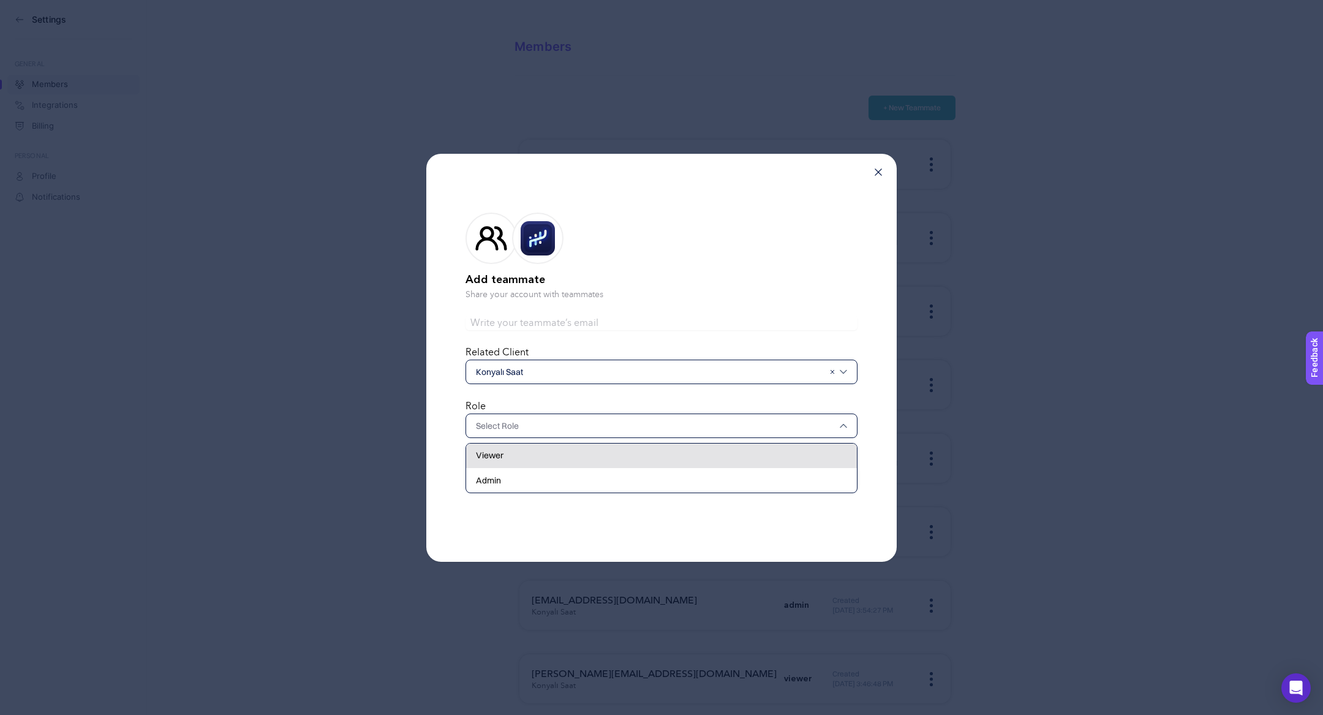  I want to click on span: Konyalı Saat, so click(650, 372).